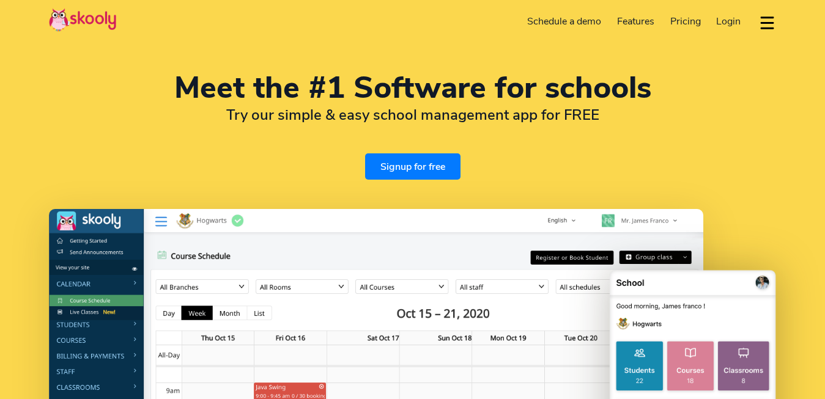  What do you see at coordinates (412, 115) in the screenshot?
I see `h2: Try our simple & easy school management app for FREE` at bounding box center [412, 115].